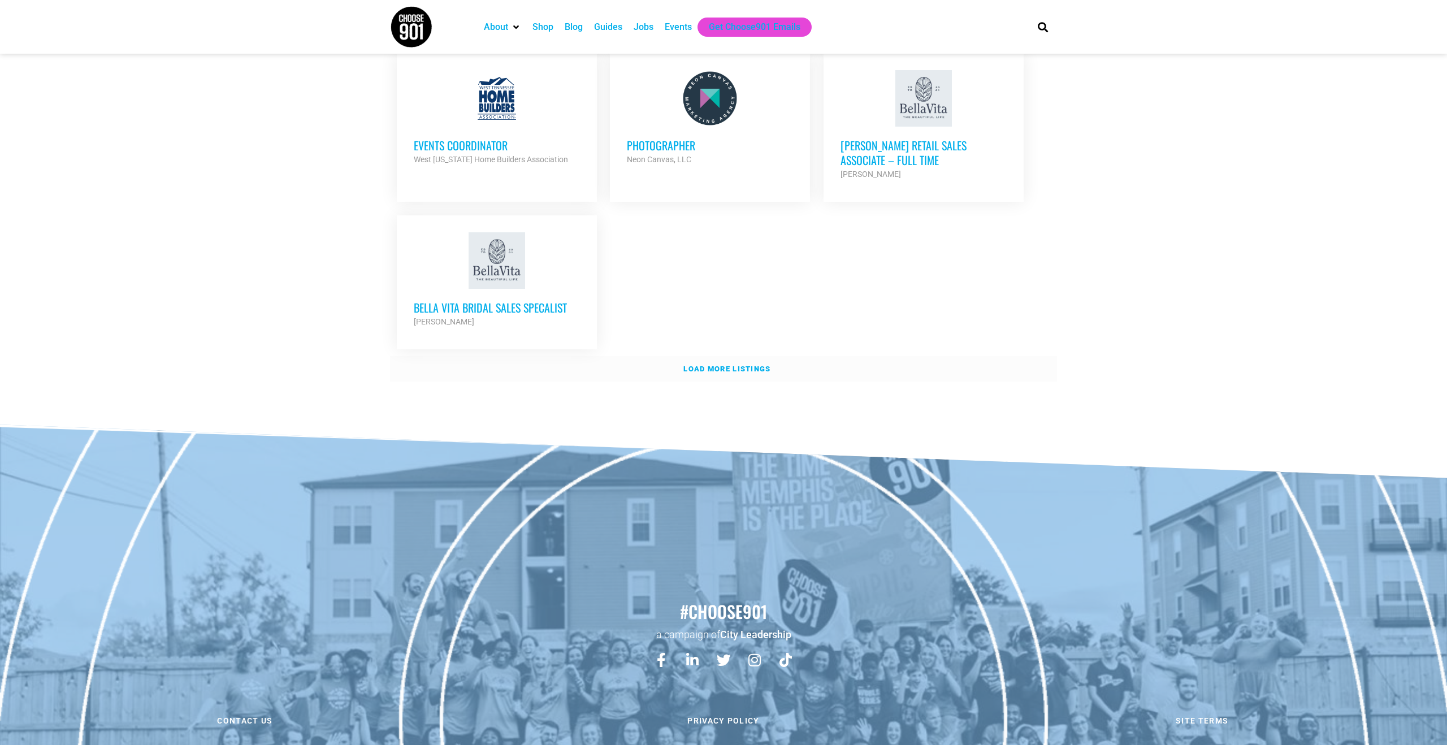  Describe the element at coordinates (496, 27) in the screenshot. I see `a: About` at that location.